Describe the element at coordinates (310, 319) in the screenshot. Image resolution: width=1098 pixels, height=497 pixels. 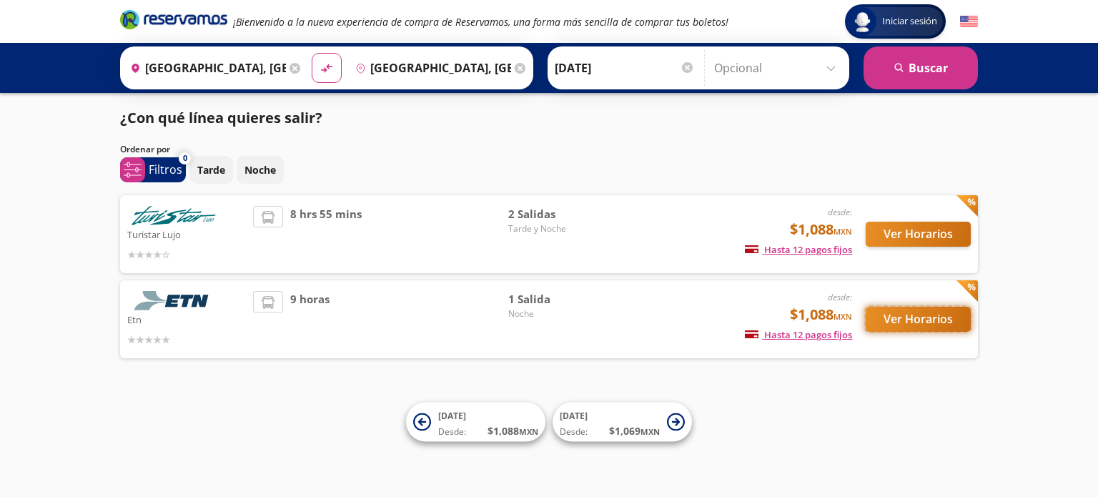
I see `span: 9 horas` at that location.